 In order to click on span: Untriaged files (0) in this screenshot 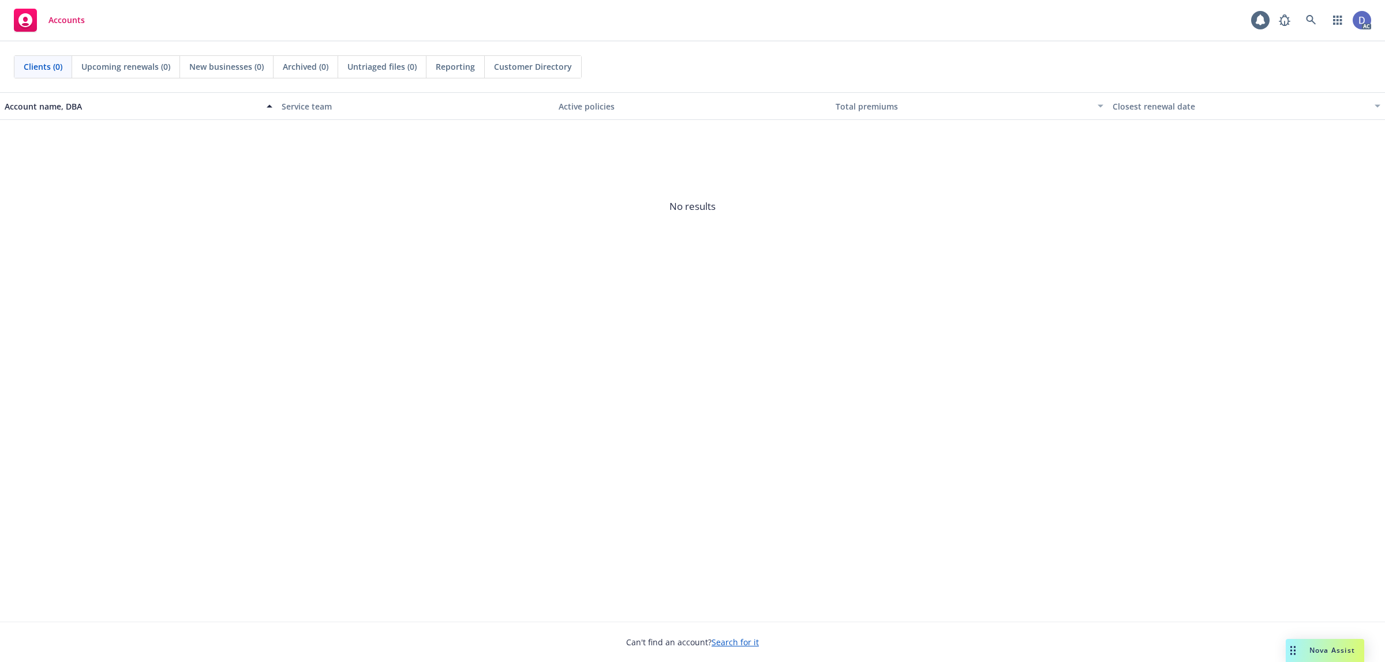, I will do `click(382, 66)`.